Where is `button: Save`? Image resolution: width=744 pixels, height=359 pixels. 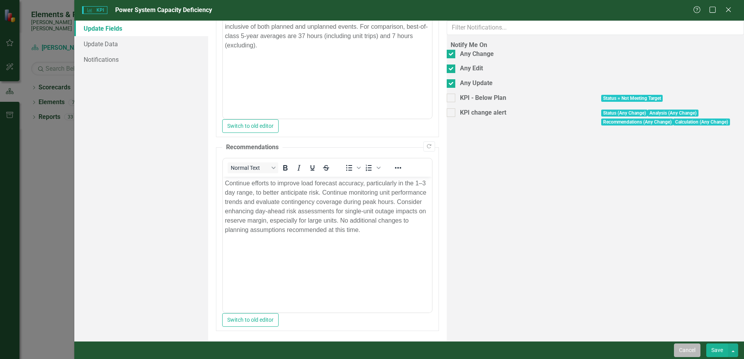 button: Save is located at coordinates (717, 350).